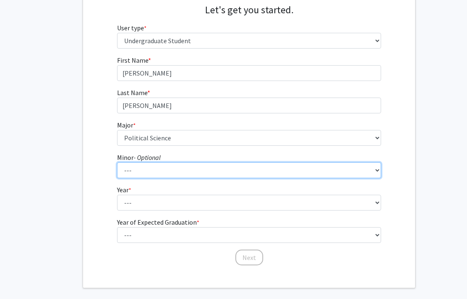 The height and width of the screenshot is (299, 467). What do you see at coordinates (249, 10) in the screenshot?
I see `h4: Let's get you started.` at bounding box center [249, 10].